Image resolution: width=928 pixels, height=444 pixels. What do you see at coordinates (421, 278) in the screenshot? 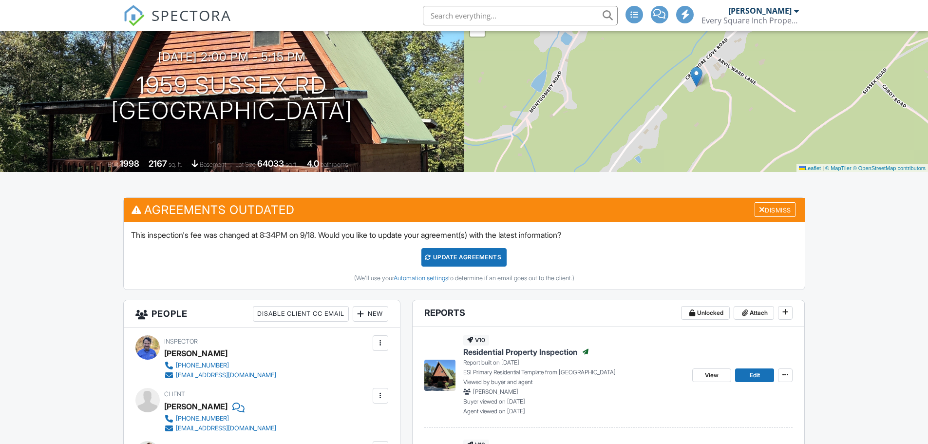
I see `a: Automation settings` at bounding box center [421, 278].